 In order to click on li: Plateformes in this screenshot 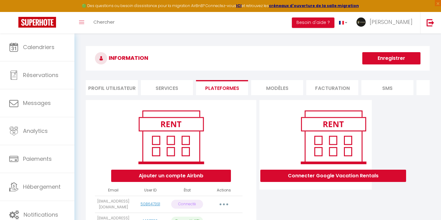, I will do `click(222, 87)`.